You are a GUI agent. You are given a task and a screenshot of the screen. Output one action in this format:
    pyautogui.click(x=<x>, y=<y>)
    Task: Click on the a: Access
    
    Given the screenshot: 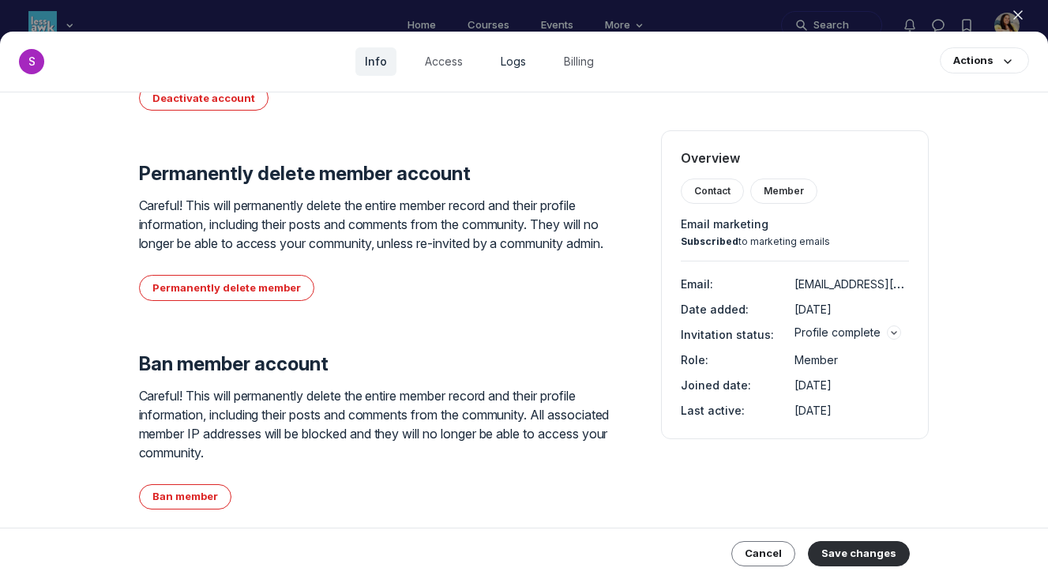 What is the action you would take?
    pyautogui.click(x=444, y=62)
    